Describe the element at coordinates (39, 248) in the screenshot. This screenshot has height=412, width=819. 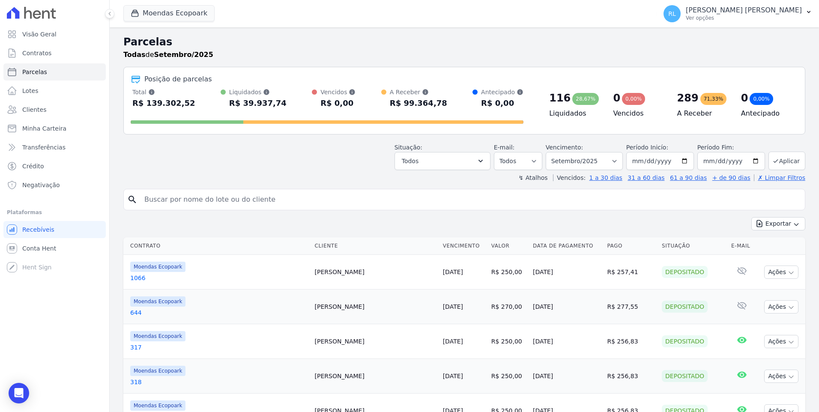
I see `span: Conta Hent` at that location.